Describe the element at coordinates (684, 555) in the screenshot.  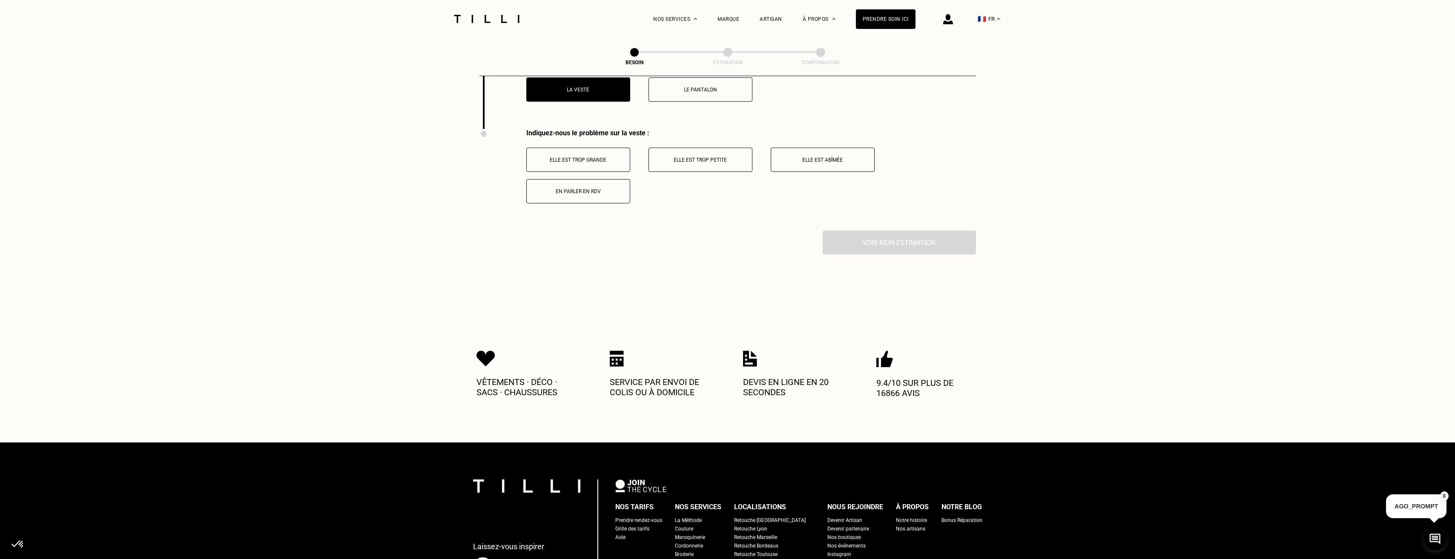
I see `a: Broderie` at that location.